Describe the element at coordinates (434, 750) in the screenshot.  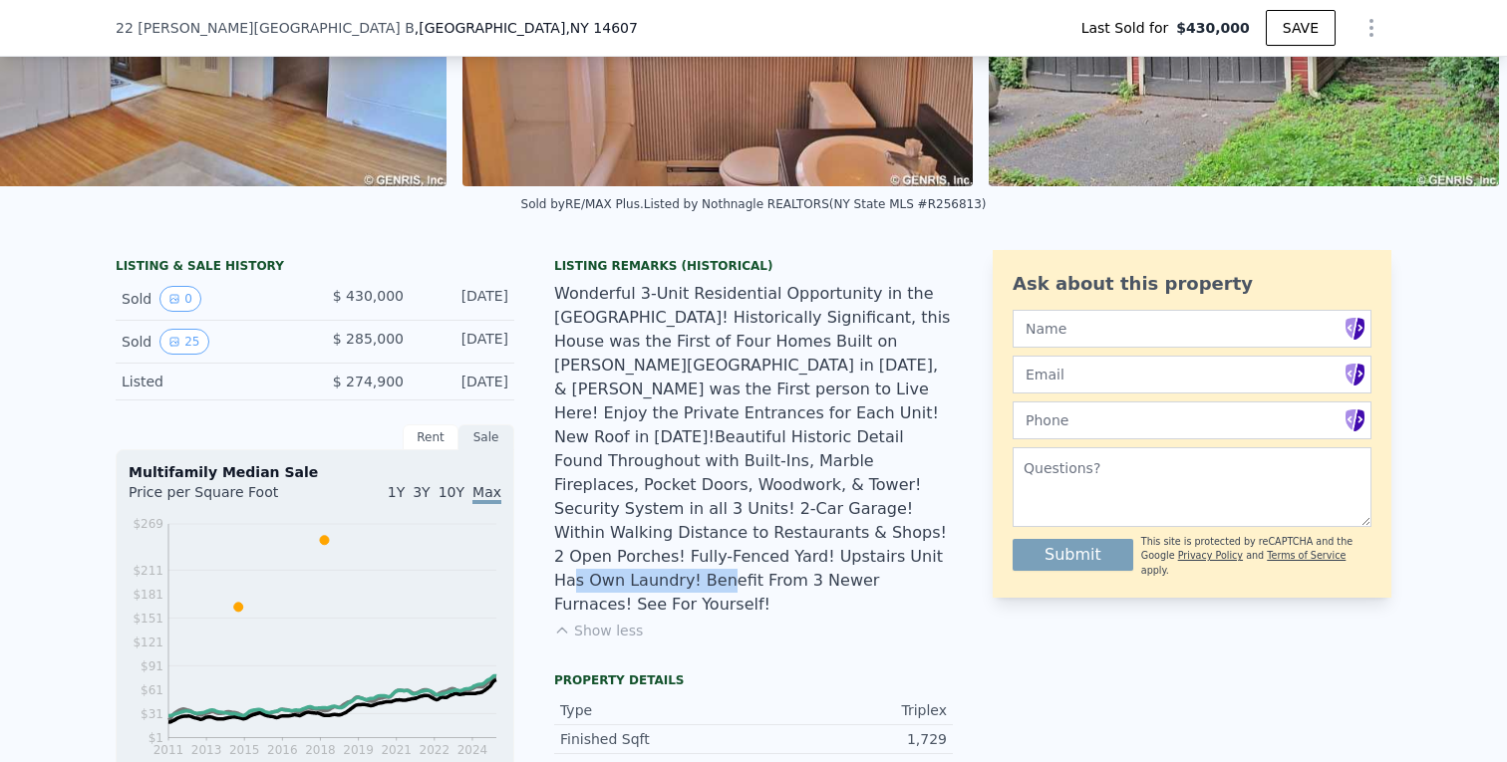
I see `tspan: 2022` at that location.